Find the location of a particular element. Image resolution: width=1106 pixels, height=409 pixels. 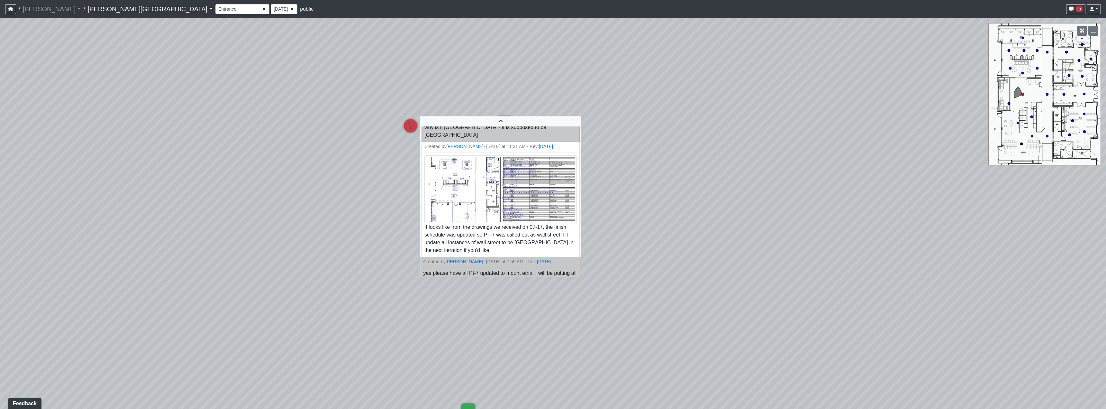

span: yes please have all Pt-7 updated to mount etna. I will be putting all the remaining comments in [... is located at coordinates (500, 277).